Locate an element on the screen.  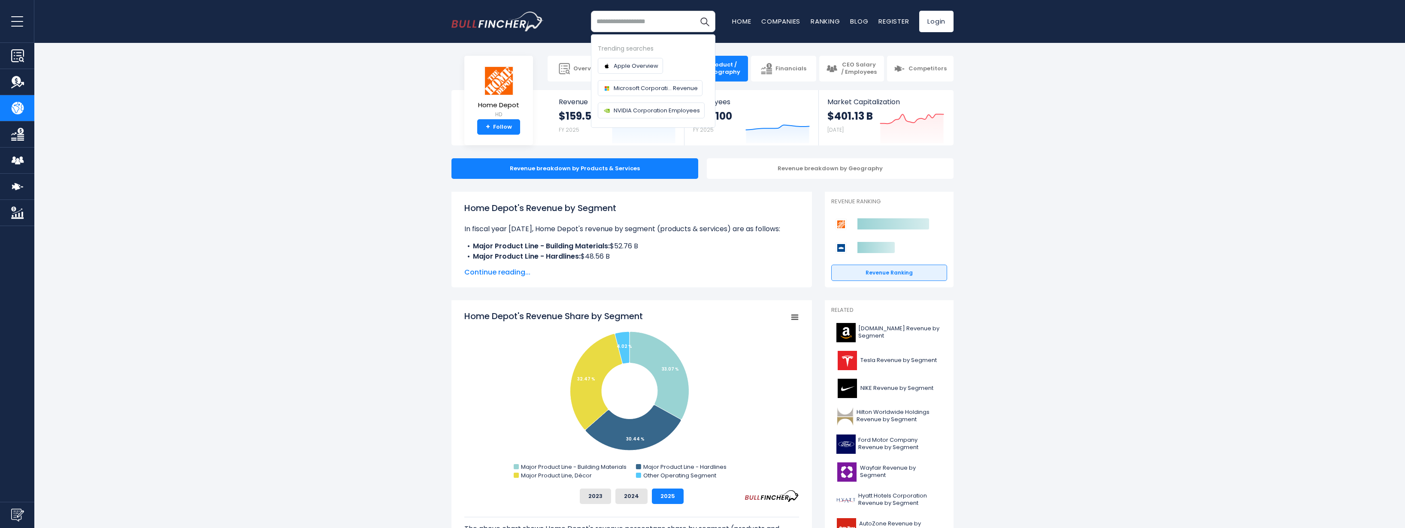
a: Revenue Ranking is located at coordinates (889, 273).